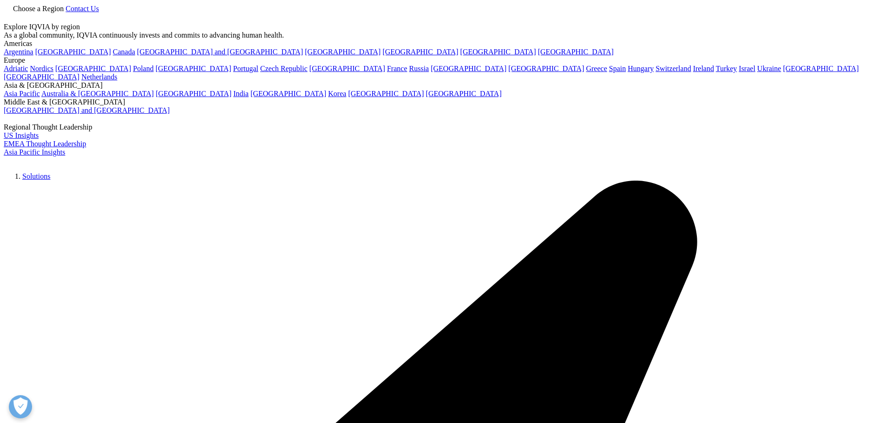  What do you see at coordinates (442, 44) in the screenshot?
I see `div: Americas` at bounding box center [442, 44].